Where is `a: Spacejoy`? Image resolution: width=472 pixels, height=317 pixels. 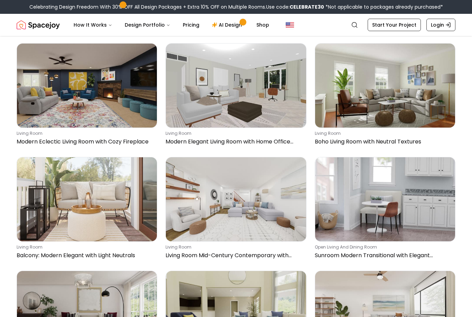 a: Spacejoy is located at coordinates (38, 25).